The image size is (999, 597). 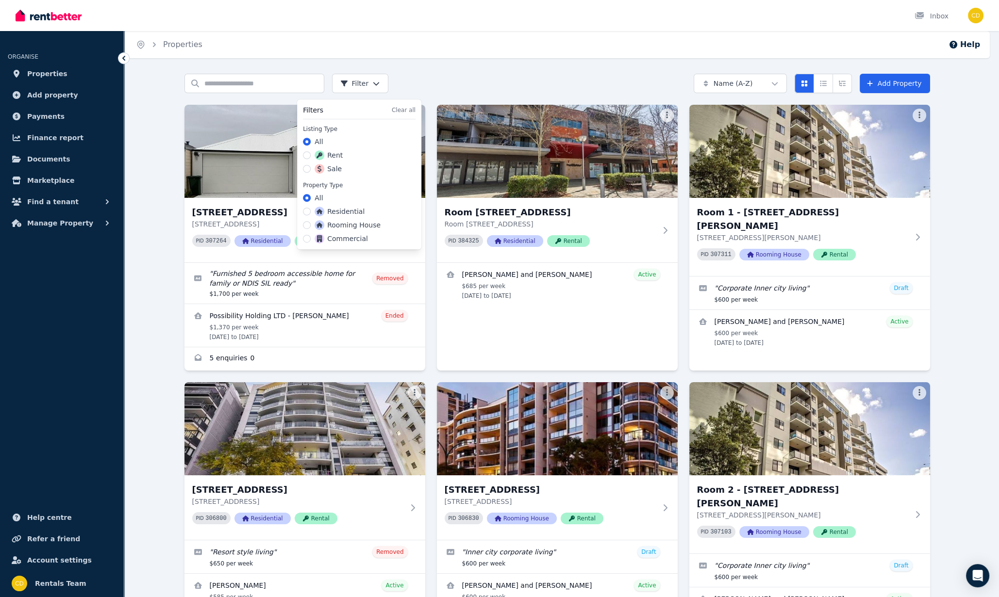 I want to click on label: Rooming House, so click(x=347, y=225).